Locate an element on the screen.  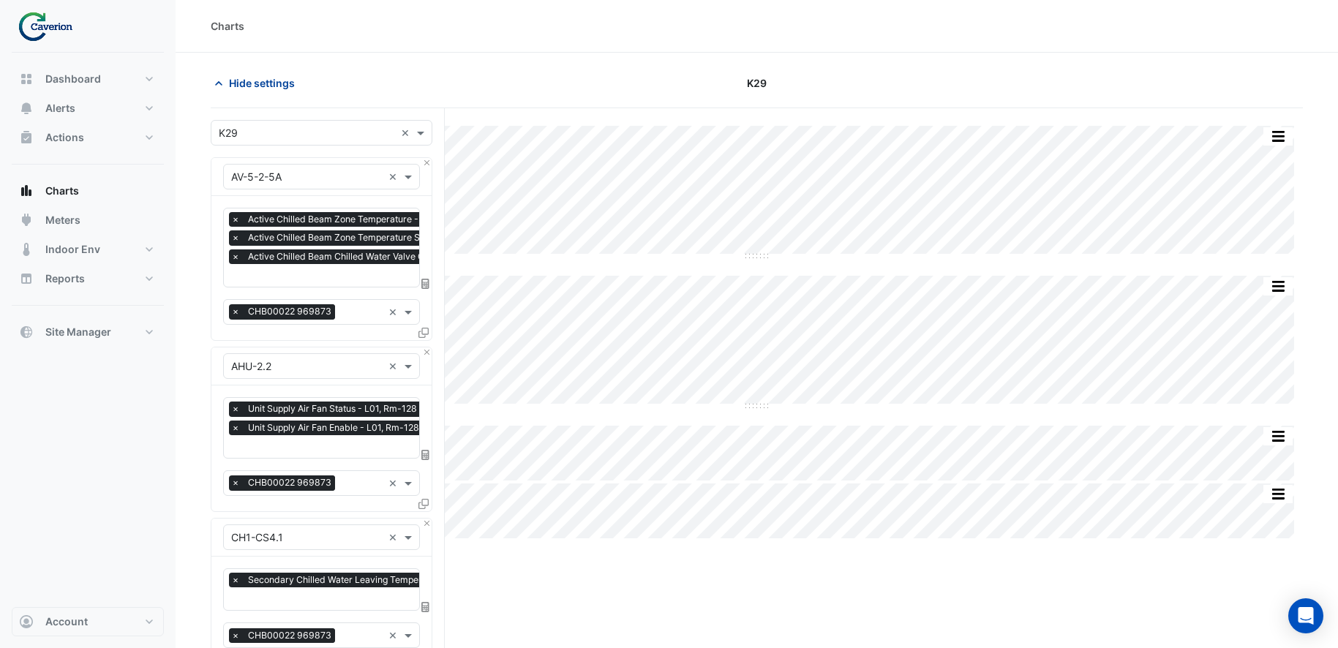
span: Account is located at coordinates (67, 622).